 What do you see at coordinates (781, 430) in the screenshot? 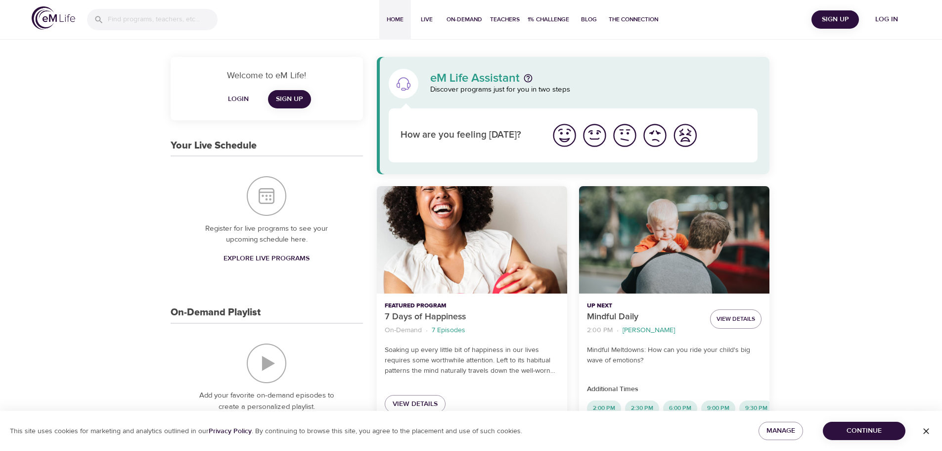
I see `button: Manage` at bounding box center [781, 430].